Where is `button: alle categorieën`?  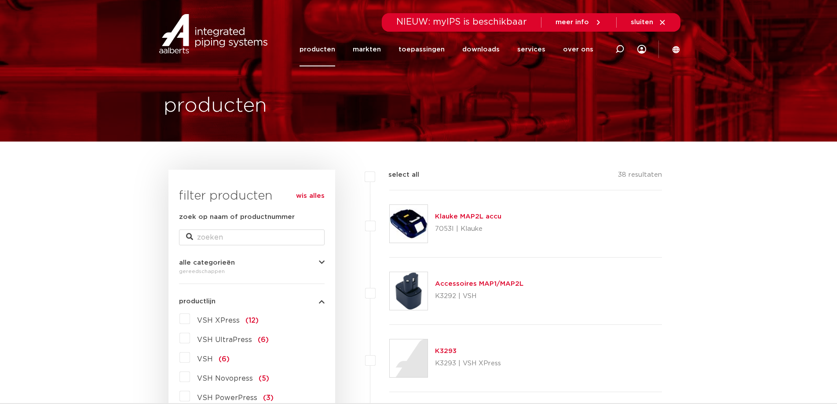 button: alle categorieën is located at coordinates (252, 263).